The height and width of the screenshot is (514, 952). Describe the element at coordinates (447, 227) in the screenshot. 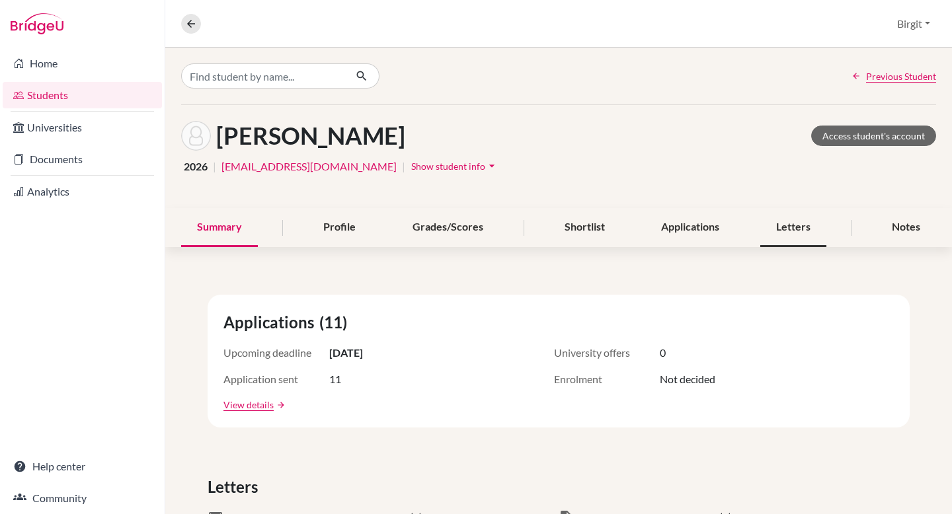

I see `div: Grades/Scores` at that location.